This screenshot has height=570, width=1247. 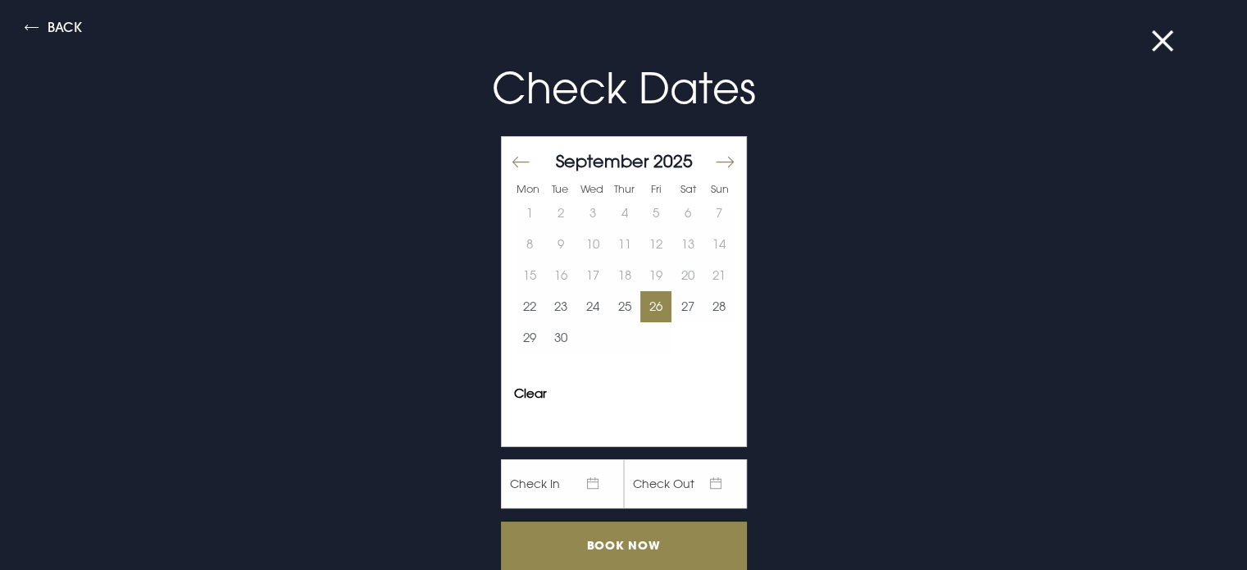 I want to click on button: Clear, so click(x=531, y=393).